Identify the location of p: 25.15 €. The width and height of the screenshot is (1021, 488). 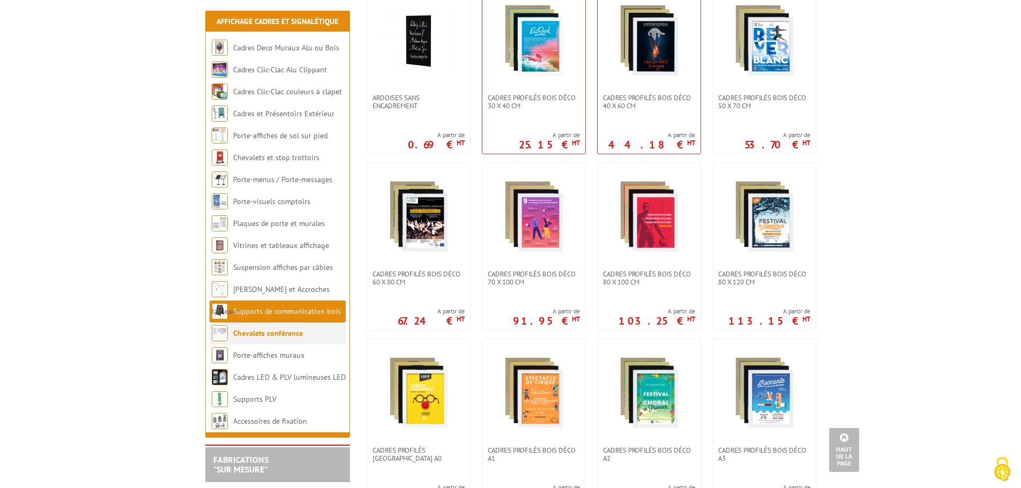
(549, 145).